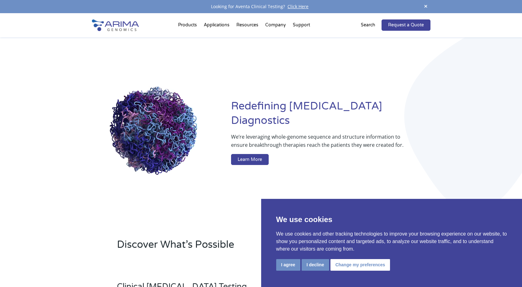  Describe the element at coordinates (391, 241) in the screenshot. I see `p: We use cookies and other tracking technologies to improve your browsing experience on our website...` at that location.